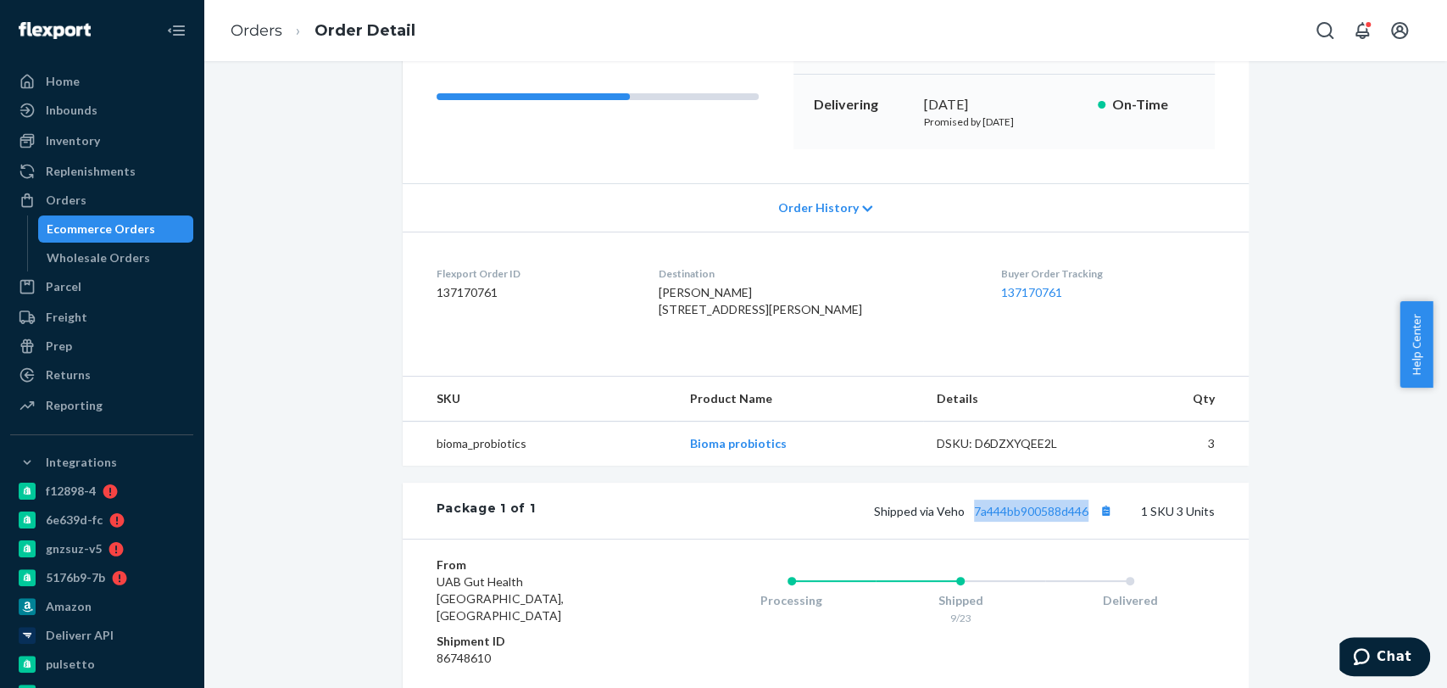  Describe the element at coordinates (66, 317) in the screenshot. I see `div: Freight` at that location.